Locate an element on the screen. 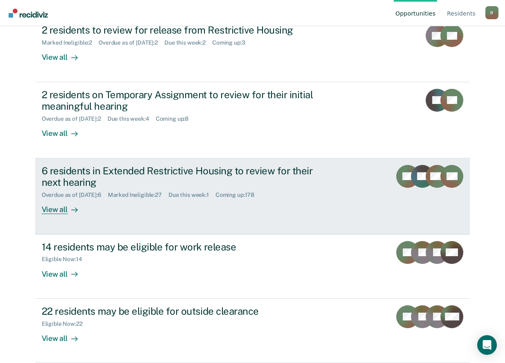 This screenshot has height=363, width=505. div: Eligible Now : 14 is located at coordinates (65, 259).